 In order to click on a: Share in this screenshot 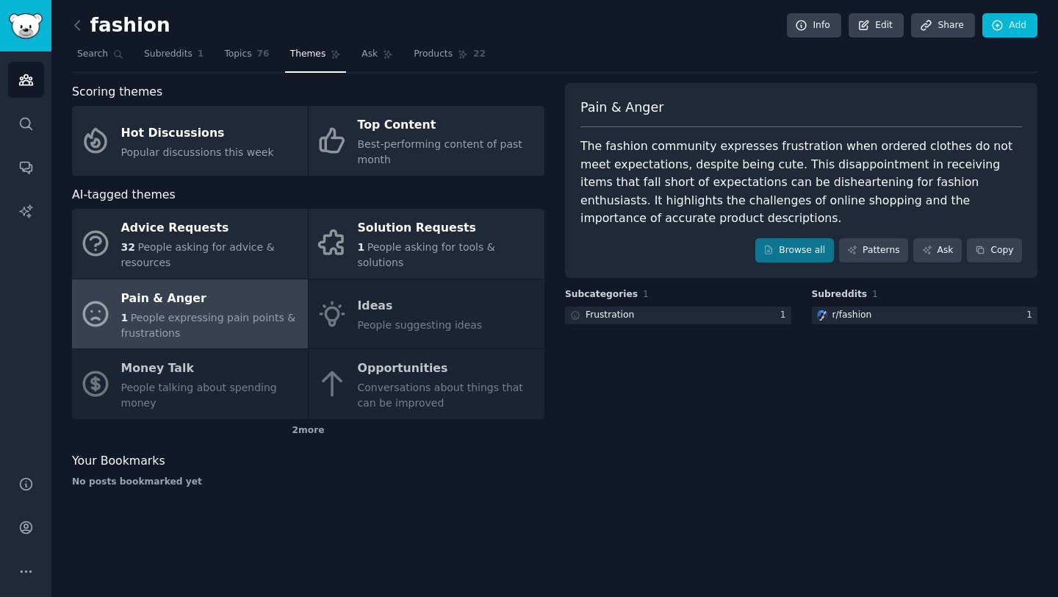, I will do `click(943, 26)`.